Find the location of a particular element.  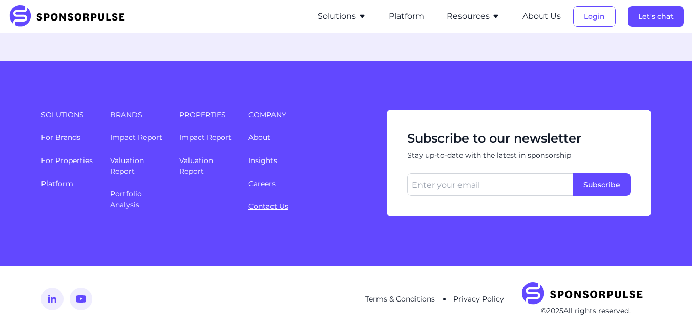

a: Login is located at coordinates (594, 16).